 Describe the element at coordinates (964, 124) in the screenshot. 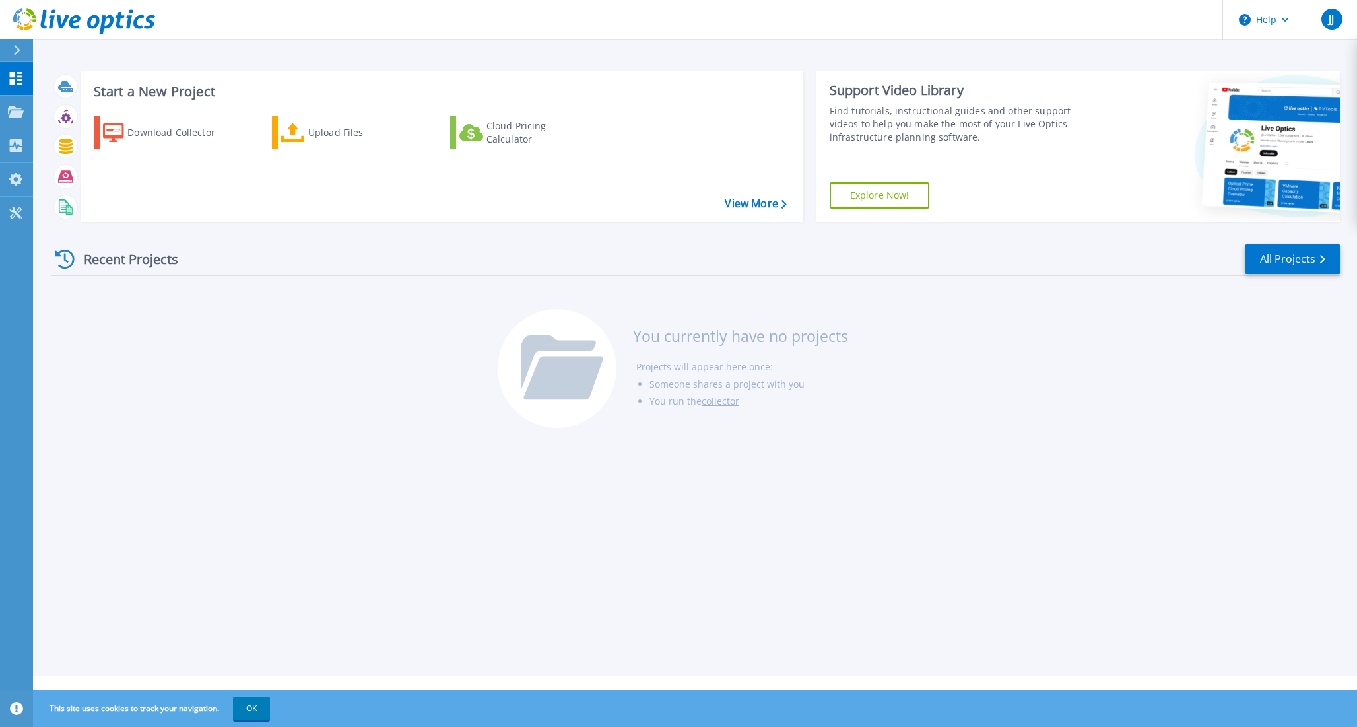

I see `div: Find tutorials, instructional guides and other support videos to help you make the most of your L...` at that location.